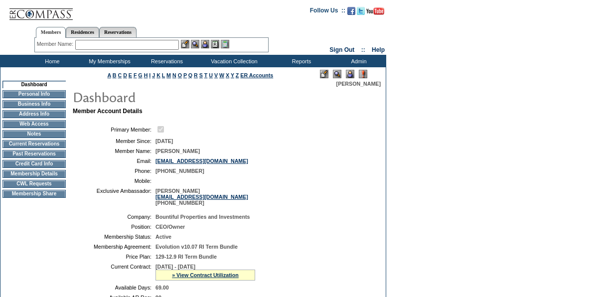 This screenshot has width=603, height=297. I want to click on a: Y, so click(232, 75).